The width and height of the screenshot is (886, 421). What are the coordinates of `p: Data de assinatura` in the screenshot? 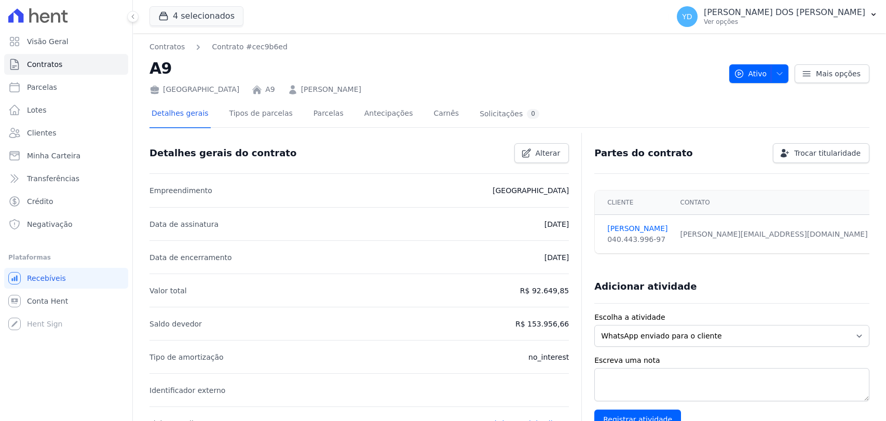 It's located at (184, 224).